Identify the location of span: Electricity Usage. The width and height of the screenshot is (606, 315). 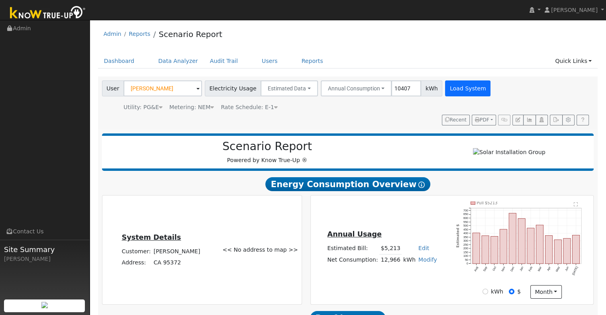
(233, 88).